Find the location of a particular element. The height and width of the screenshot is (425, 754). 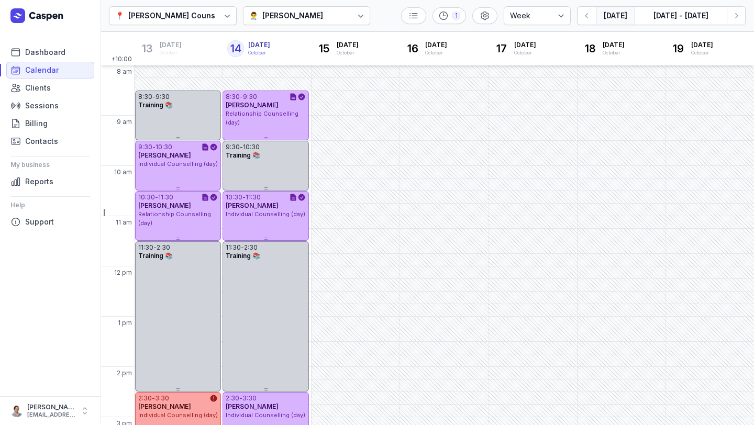

div: 16 is located at coordinates (413, 49).